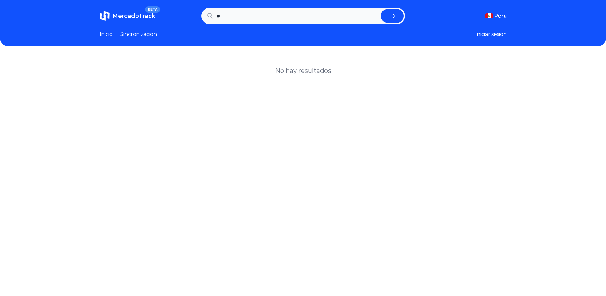 This screenshot has width=606, height=296. What do you see at coordinates (138, 34) in the screenshot?
I see `a: Sincronizacion` at bounding box center [138, 34].